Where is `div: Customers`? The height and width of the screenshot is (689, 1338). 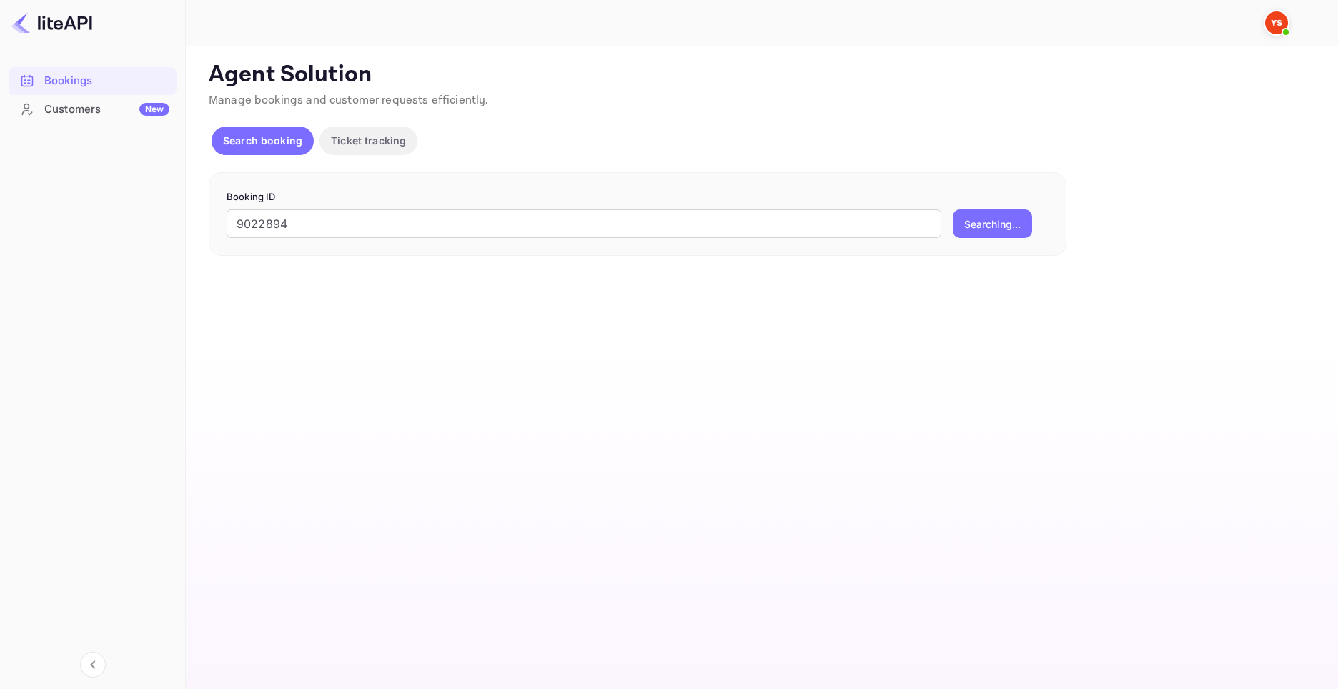 div: Customers is located at coordinates (107, 109).